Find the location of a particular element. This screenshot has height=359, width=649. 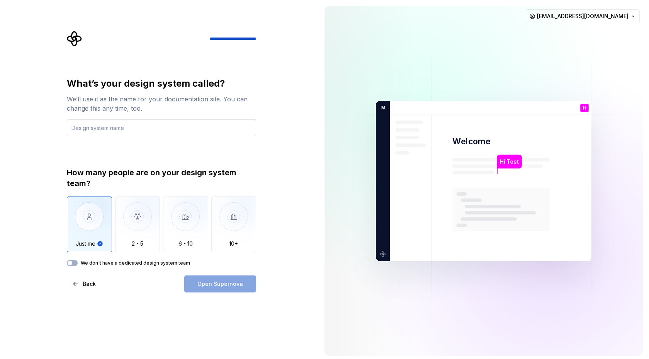

input: Design system name is located at coordinates (162, 128).